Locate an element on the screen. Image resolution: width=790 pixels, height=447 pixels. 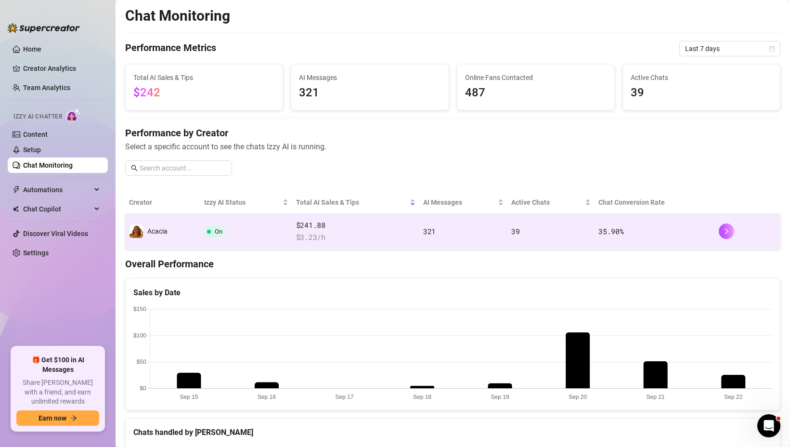
a: Setup is located at coordinates (32, 150).